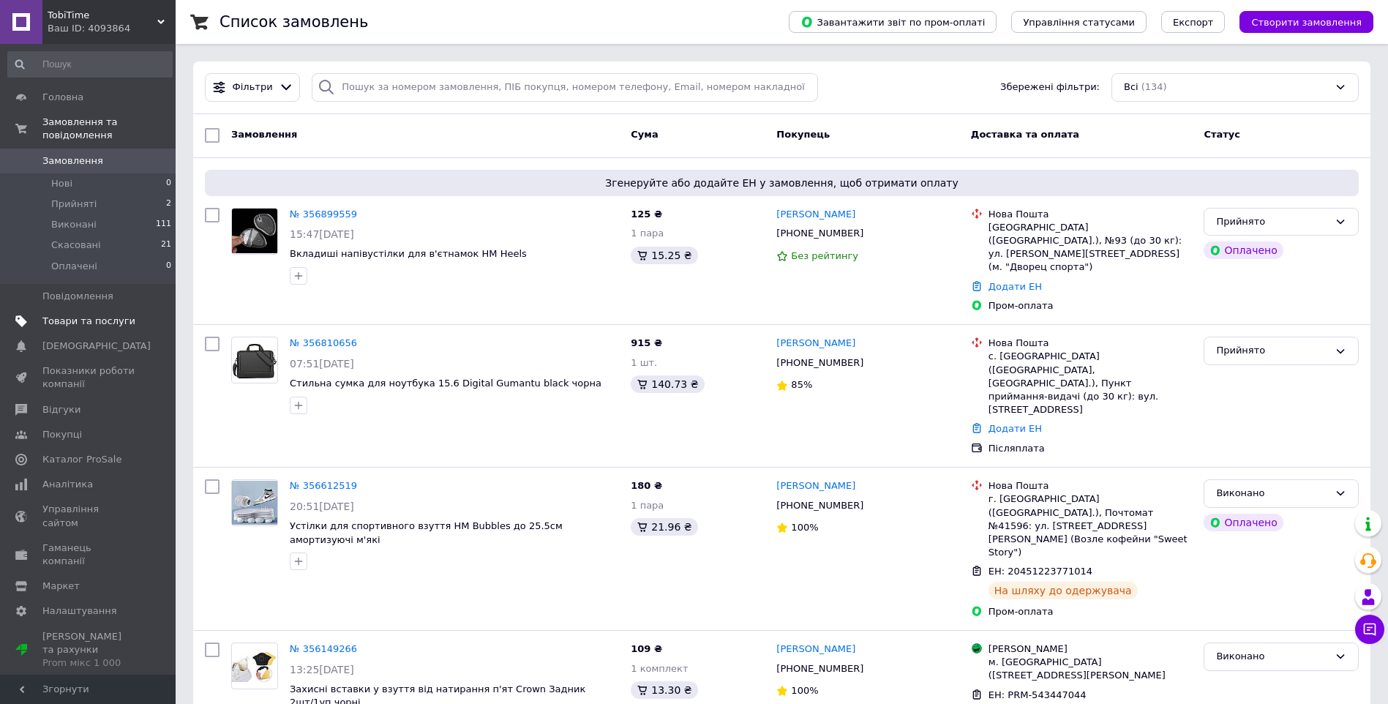 The width and height of the screenshot is (1388, 704). What do you see at coordinates (1063, 591) in the screenshot?
I see `div: На шляху до одержувача` at bounding box center [1063, 591].